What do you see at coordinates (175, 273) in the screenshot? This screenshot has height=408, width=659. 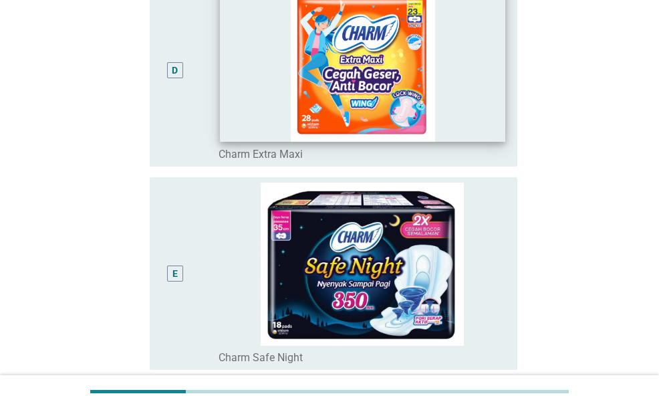 I see `div: E` at bounding box center [175, 273].